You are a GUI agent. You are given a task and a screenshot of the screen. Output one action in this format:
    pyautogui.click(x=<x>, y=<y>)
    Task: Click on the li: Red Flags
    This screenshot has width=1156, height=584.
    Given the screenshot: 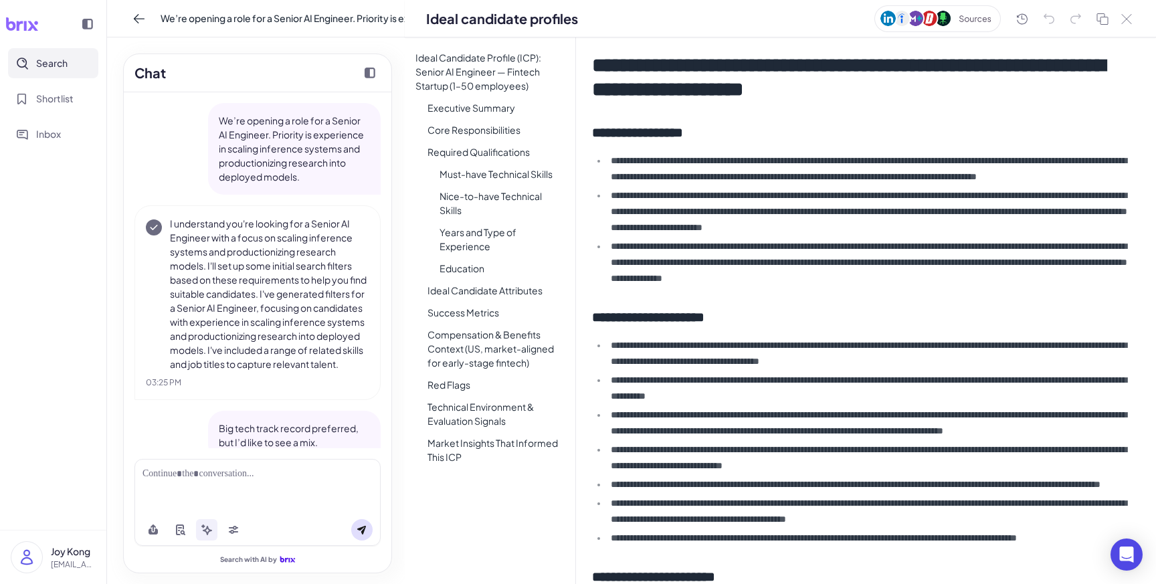 What is the action you would take?
    pyautogui.click(x=496, y=385)
    